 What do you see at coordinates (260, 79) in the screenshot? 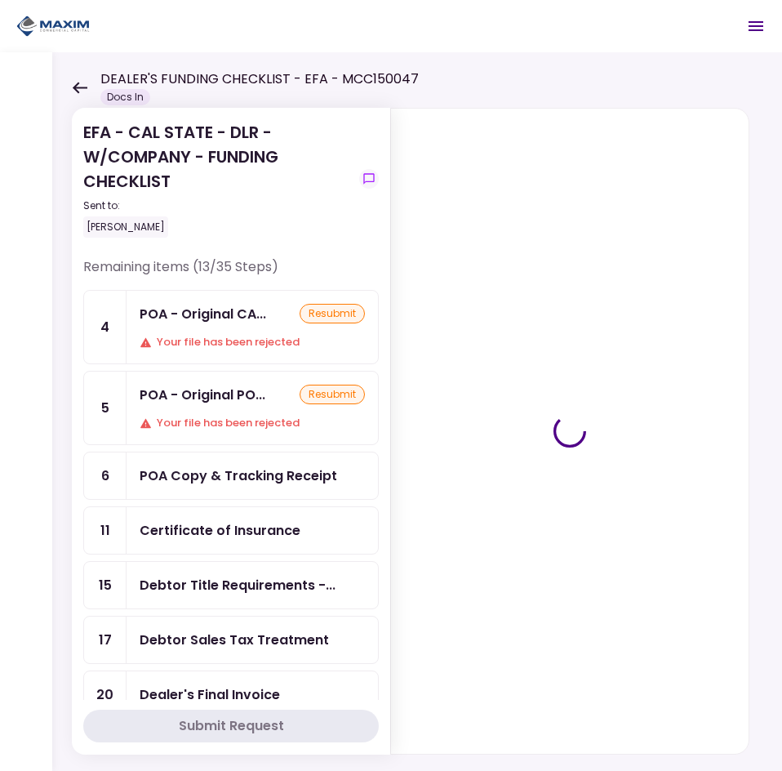
I see `h1: DEALER'S FUNDING CHECKLIST - EFA - MCC150047` at bounding box center [260, 79].